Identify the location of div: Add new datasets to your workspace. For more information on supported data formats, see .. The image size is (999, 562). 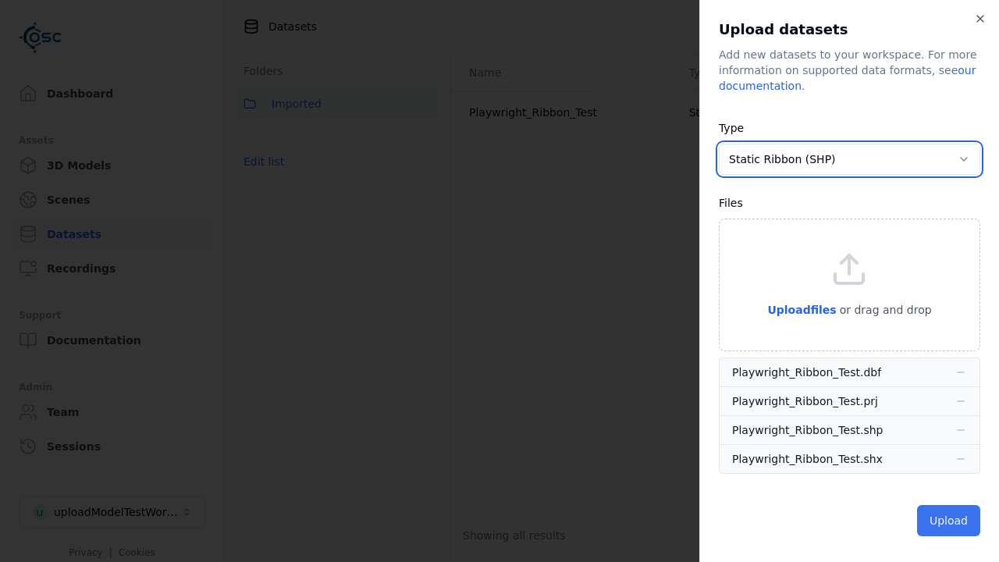
(850, 70).